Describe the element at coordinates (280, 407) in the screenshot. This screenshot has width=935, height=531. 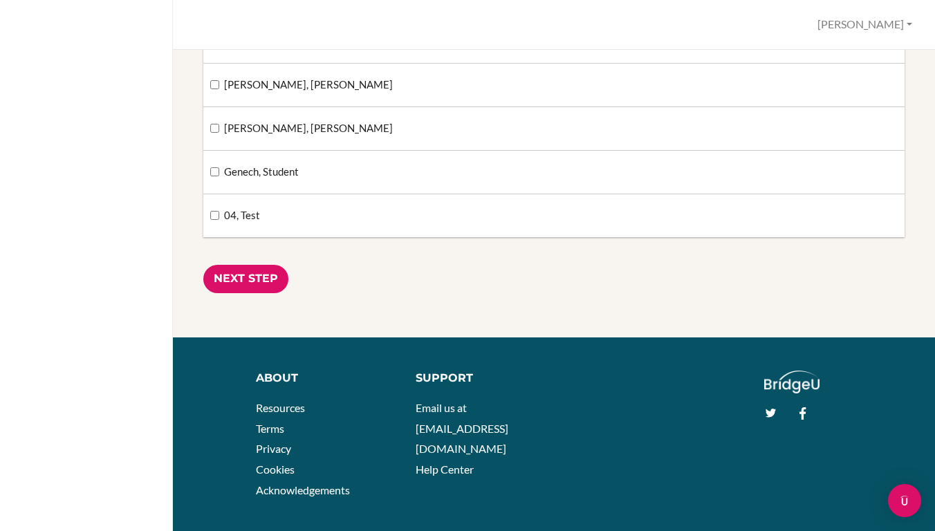
I see `a: Resources` at that location.